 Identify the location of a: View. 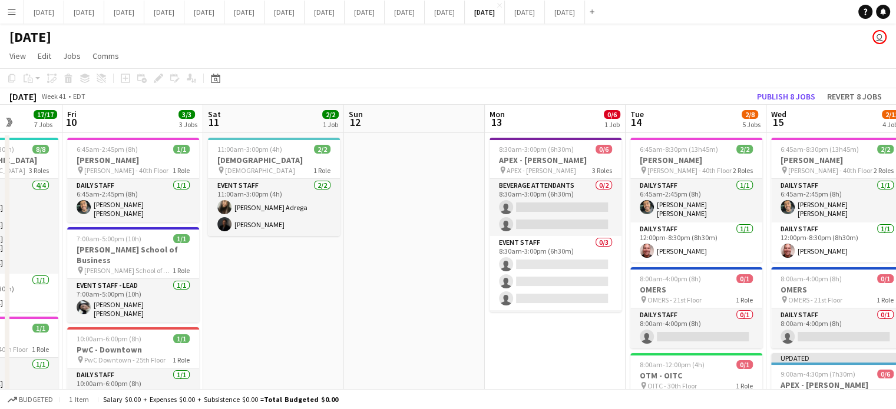
(18, 56).